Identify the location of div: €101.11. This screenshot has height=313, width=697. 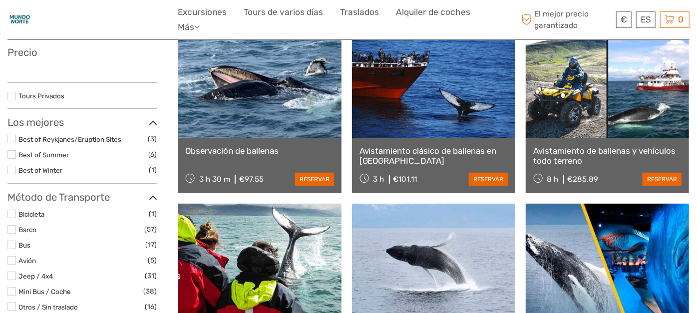
(405, 179).